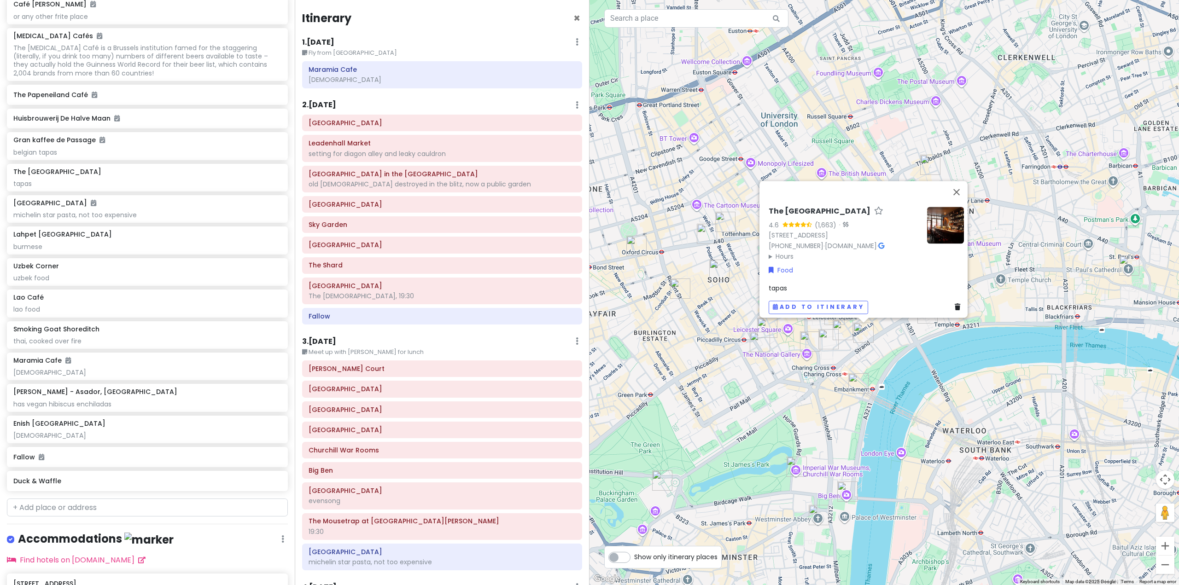 This screenshot has width=1179, height=585. I want to click on div: Westminster Abbey, so click(819, 515).